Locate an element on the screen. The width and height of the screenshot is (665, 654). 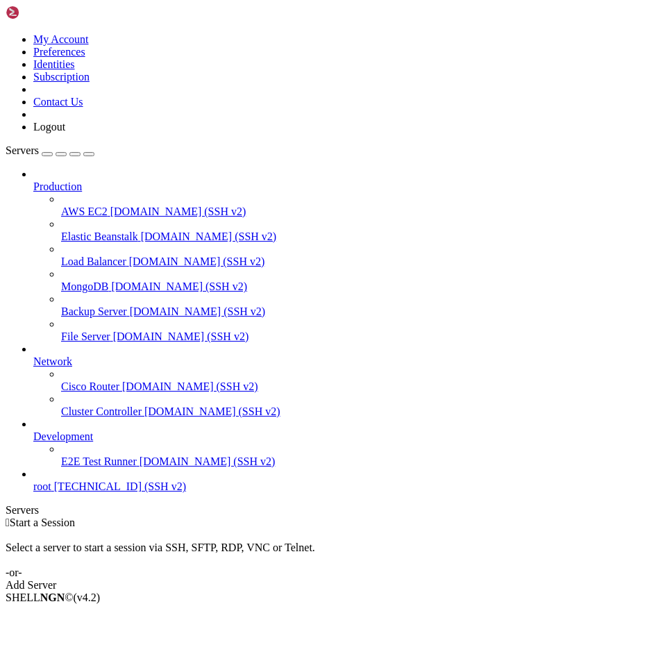
div: Servers is located at coordinates (332, 510).